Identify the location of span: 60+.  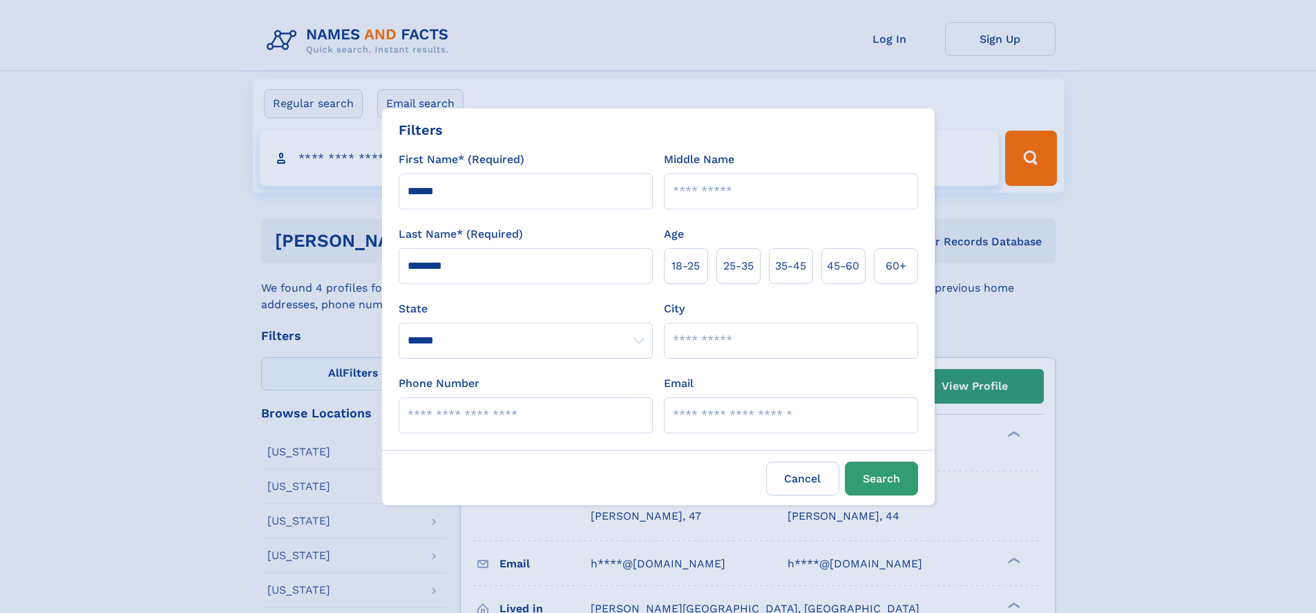
(896, 266).